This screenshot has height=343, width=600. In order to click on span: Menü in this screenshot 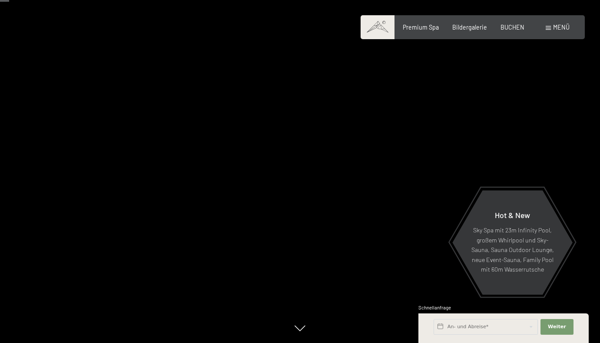, I will do `click(562, 27)`.